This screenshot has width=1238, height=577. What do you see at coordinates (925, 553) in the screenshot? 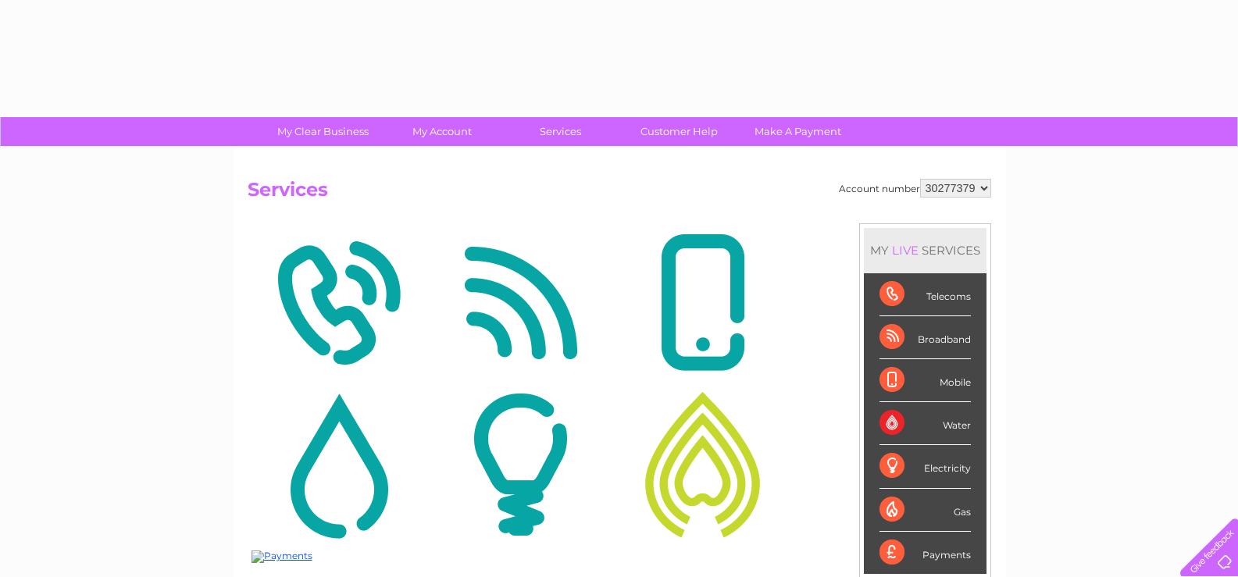
I see `div: Payments` at bounding box center [925, 553].